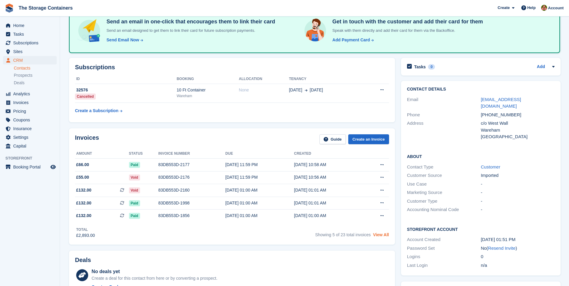 The width and height of the screenshot is (569, 286). I want to click on div: Create a Subscription, so click(97, 111).